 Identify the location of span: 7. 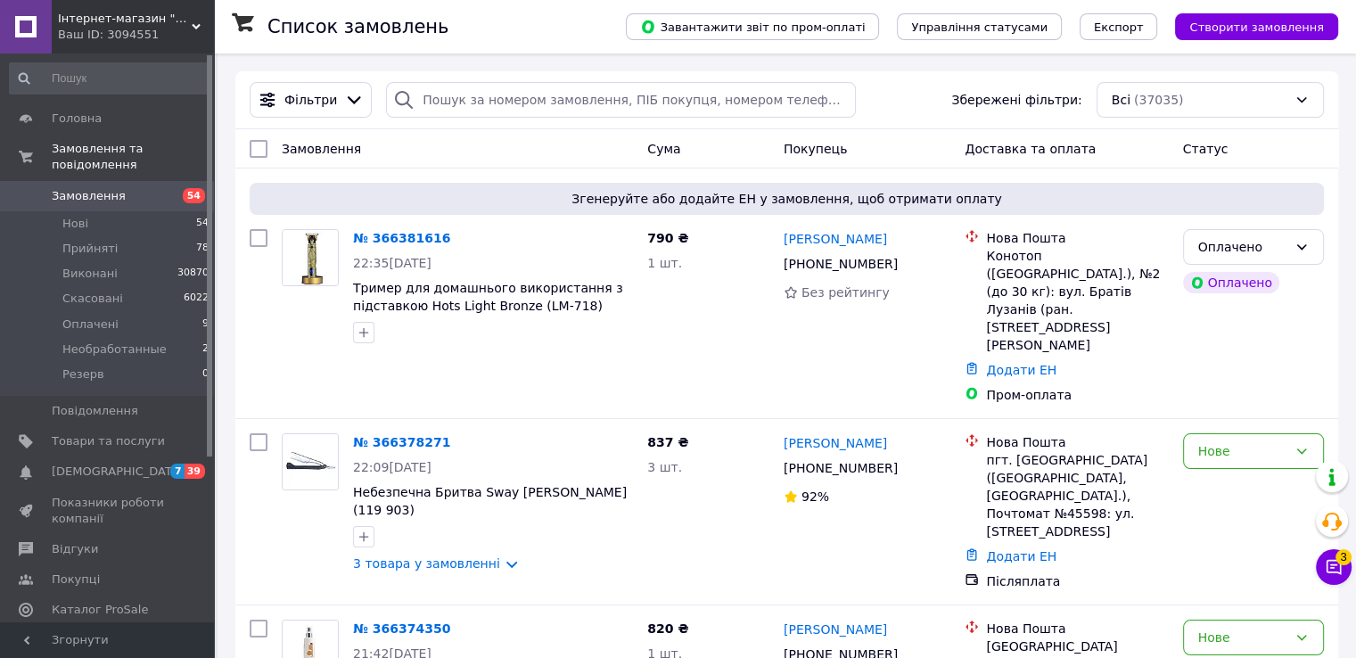
(177, 471).